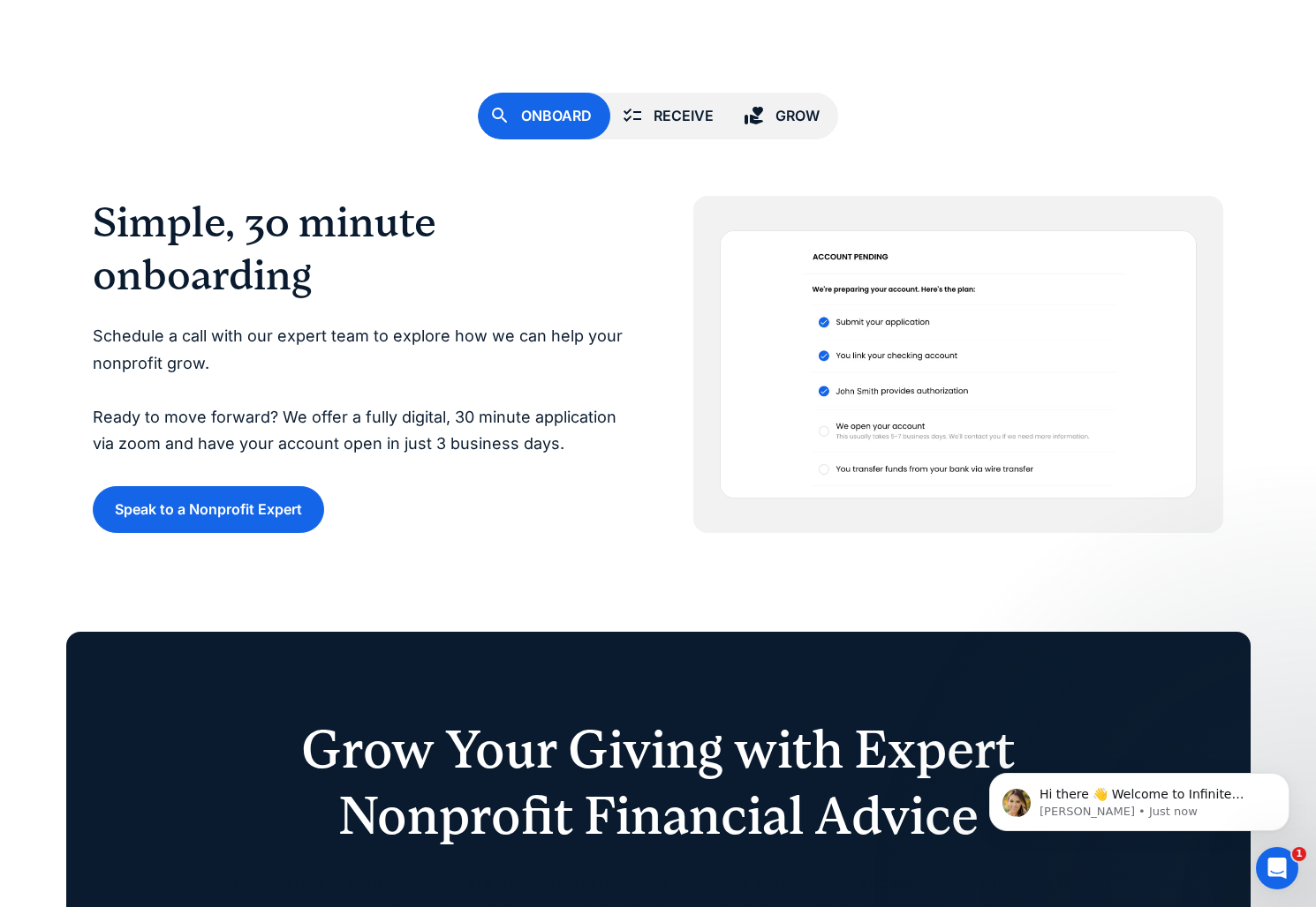  Describe the element at coordinates (191, 76) in the screenshot. I see `p: Message from Kasey, sent Just now` at that location.